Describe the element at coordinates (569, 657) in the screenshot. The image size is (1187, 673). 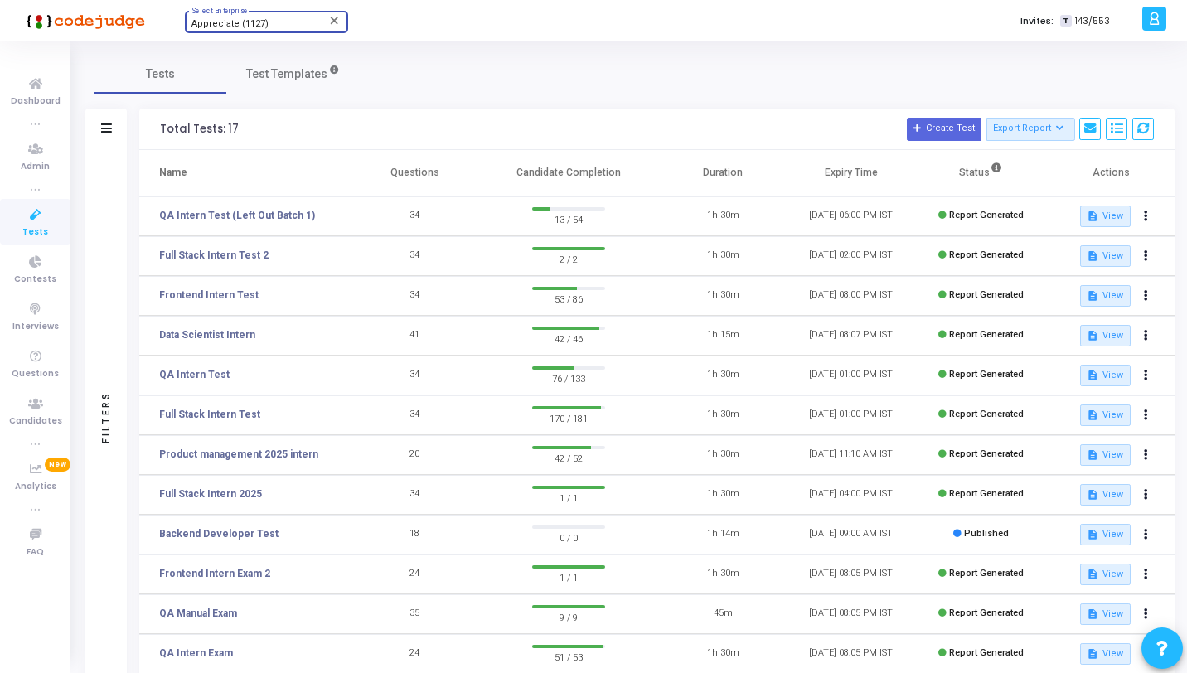
I see `span: 51 / 53` at that location.